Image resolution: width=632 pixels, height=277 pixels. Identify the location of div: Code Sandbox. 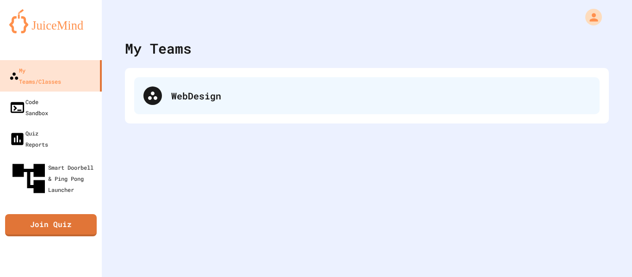
(29, 107).